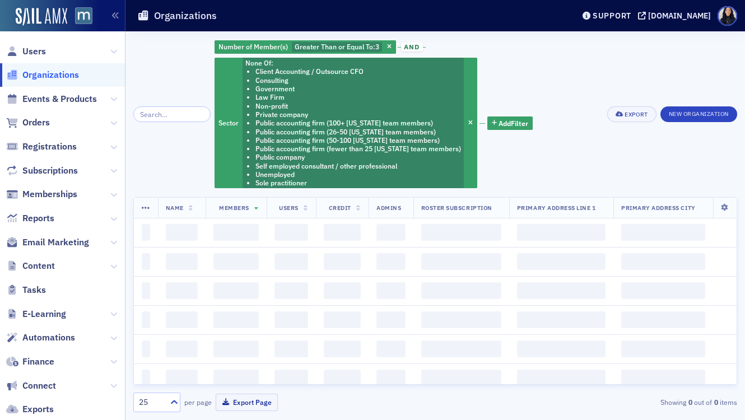 The image size is (745, 420). Describe the element at coordinates (30, 409) in the screenshot. I see `a: Exports` at that location.